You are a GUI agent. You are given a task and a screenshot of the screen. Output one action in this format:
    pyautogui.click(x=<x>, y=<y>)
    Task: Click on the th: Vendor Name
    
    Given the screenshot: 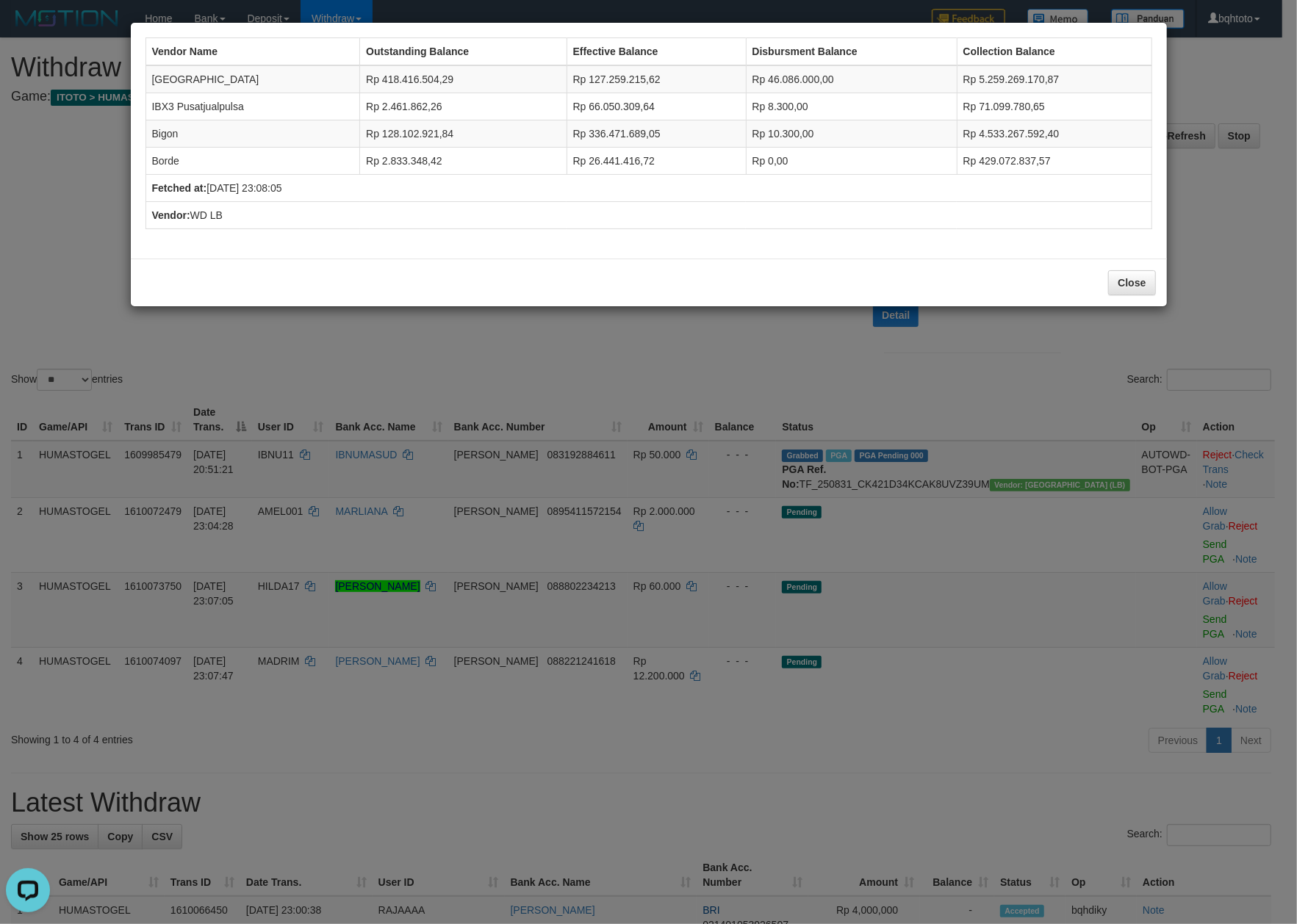 What is the action you would take?
    pyautogui.click(x=253, y=52)
    